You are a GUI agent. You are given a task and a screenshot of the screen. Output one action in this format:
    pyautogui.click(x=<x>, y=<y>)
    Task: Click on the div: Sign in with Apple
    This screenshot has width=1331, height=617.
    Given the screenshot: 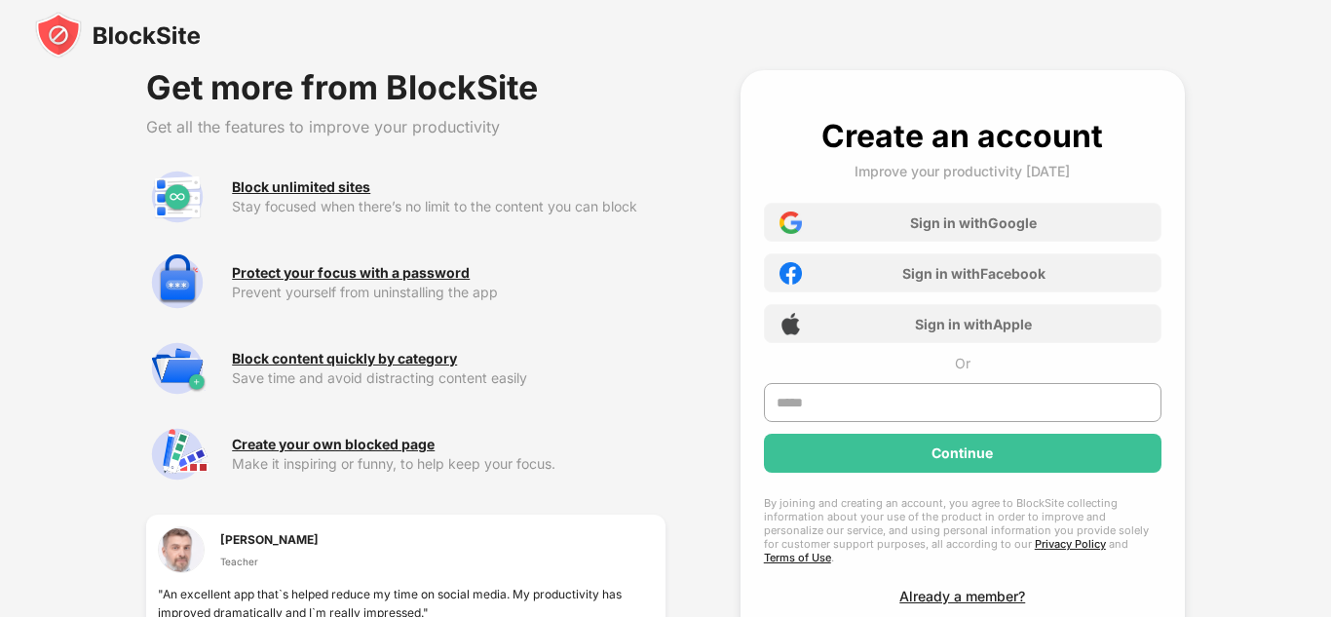 What is the action you would take?
    pyautogui.click(x=974, y=324)
    